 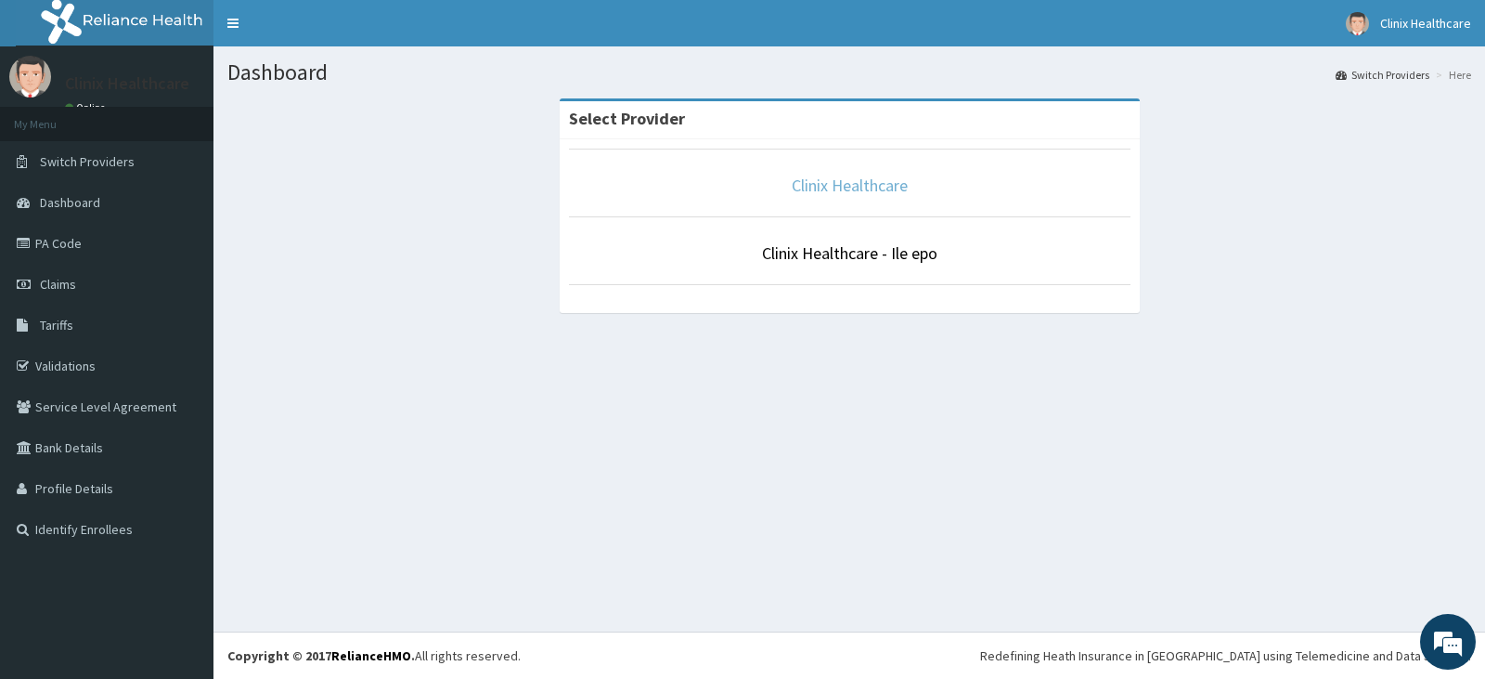 I want to click on span: Tariffs, so click(x=57, y=325).